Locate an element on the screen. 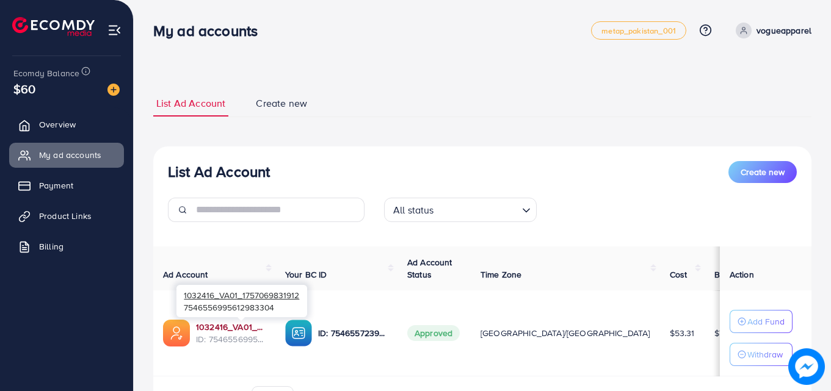 Image resolution: width=831 pixels, height=391 pixels. a: Product Links is located at coordinates (67, 216).